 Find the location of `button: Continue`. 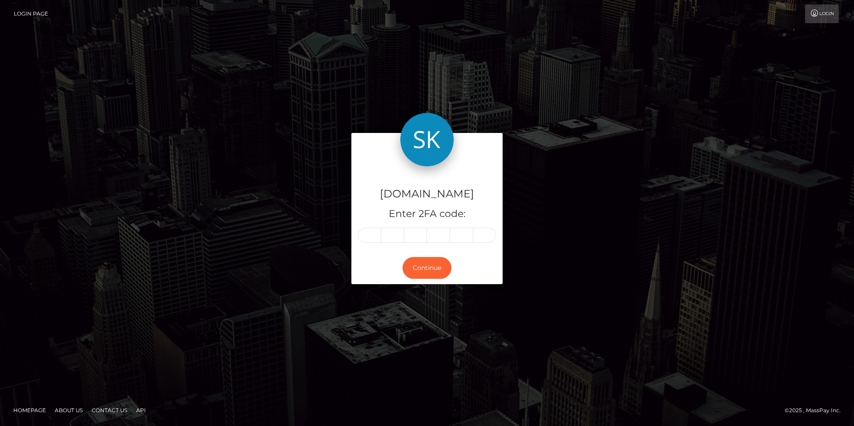

button: Continue is located at coordinates (427, 268).